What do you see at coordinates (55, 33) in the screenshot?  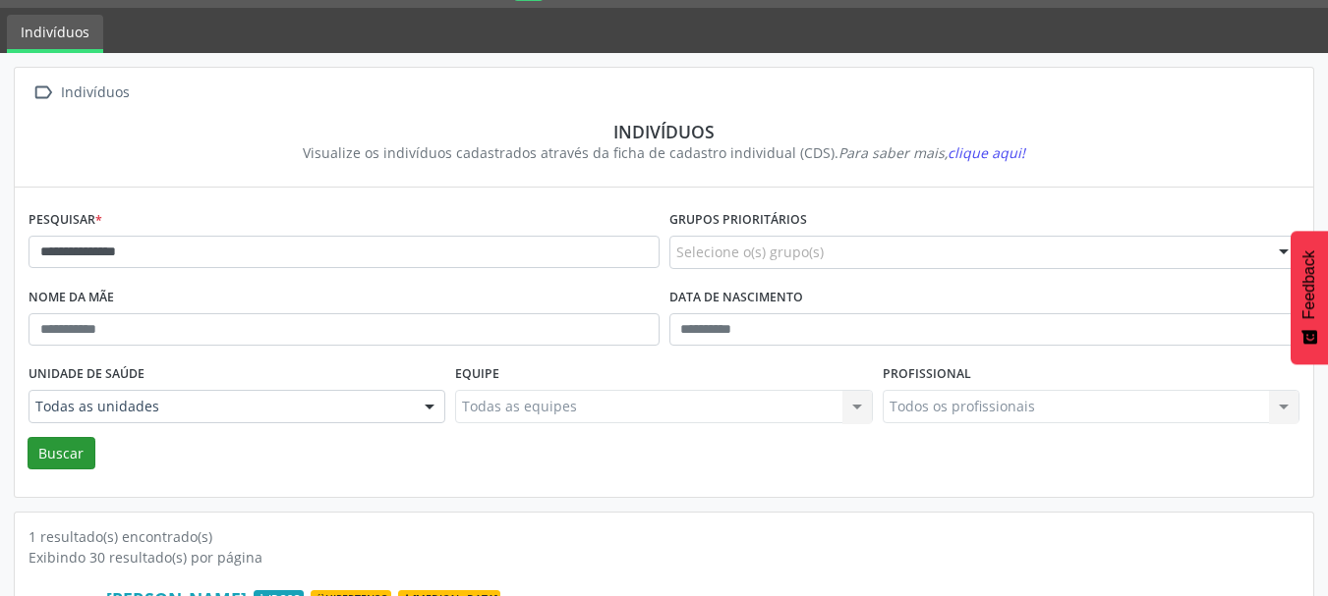 I see `a: Indivíduos` at bounding box center [55, 33].